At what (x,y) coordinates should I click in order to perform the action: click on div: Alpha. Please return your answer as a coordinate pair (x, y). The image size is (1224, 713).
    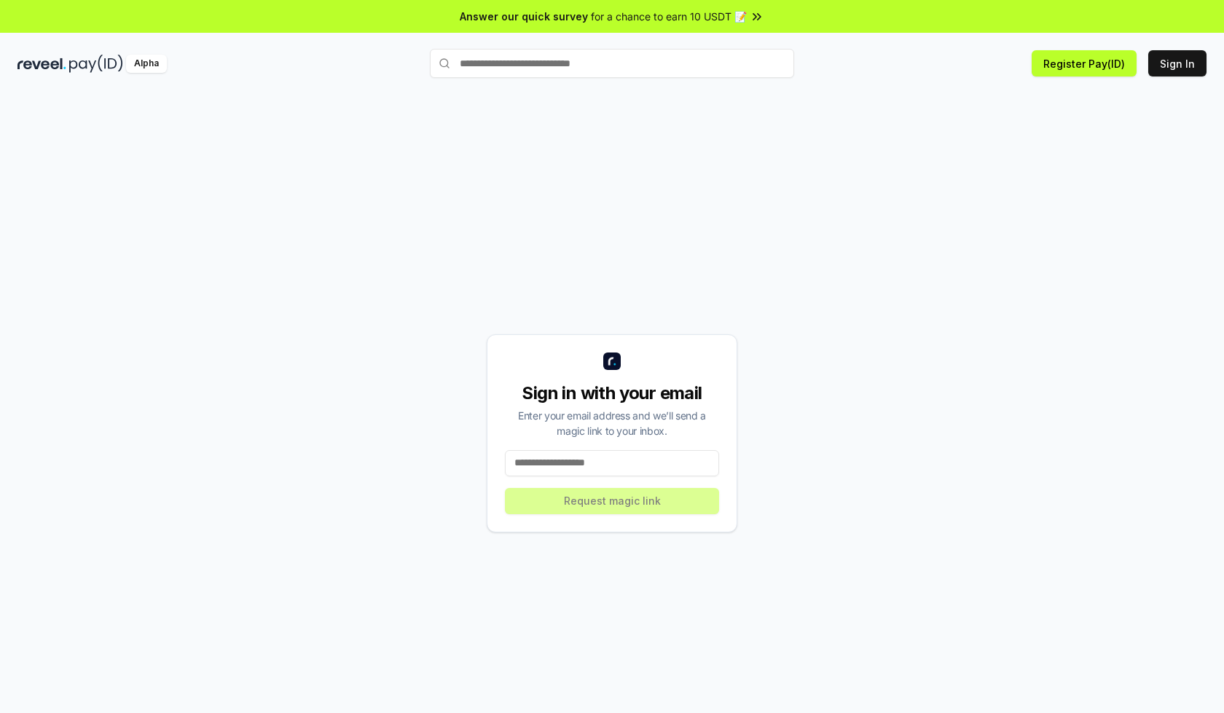
    Looking at the image, I should click on (146, 63).